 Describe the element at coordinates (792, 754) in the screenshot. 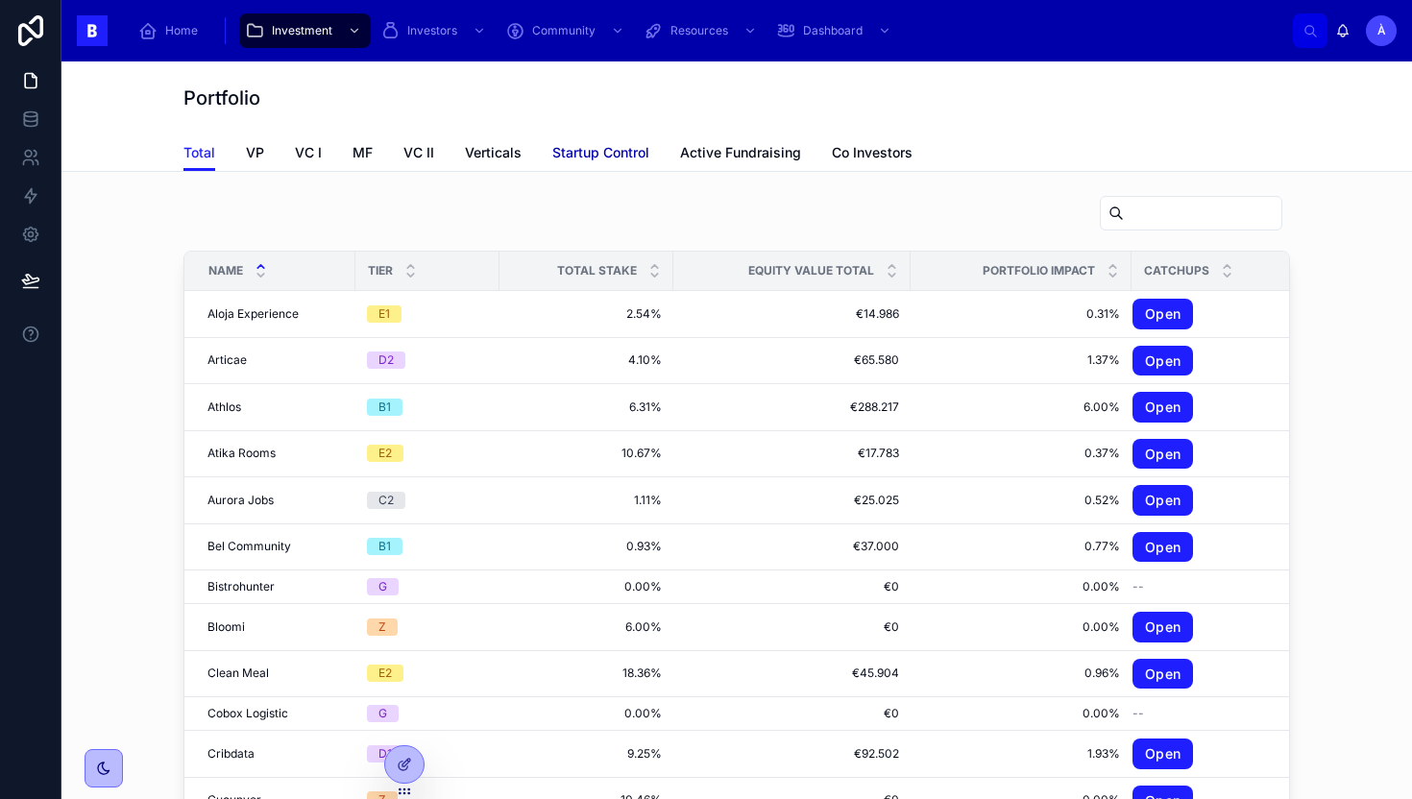

I see `a: €92.502` at that location.